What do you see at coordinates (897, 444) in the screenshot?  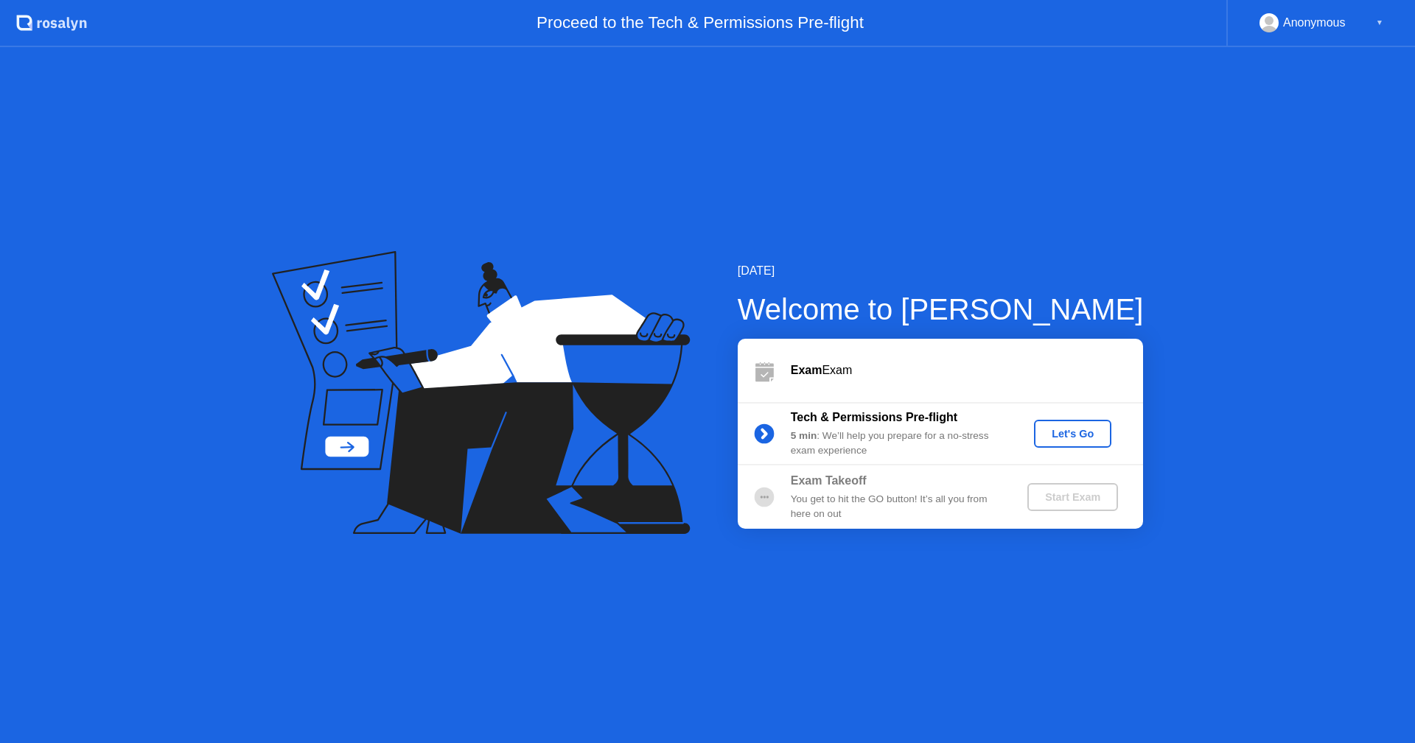 I see `div: : We’ll help you prepare for a no-stress exam experience` at bounding box center [897, 444].